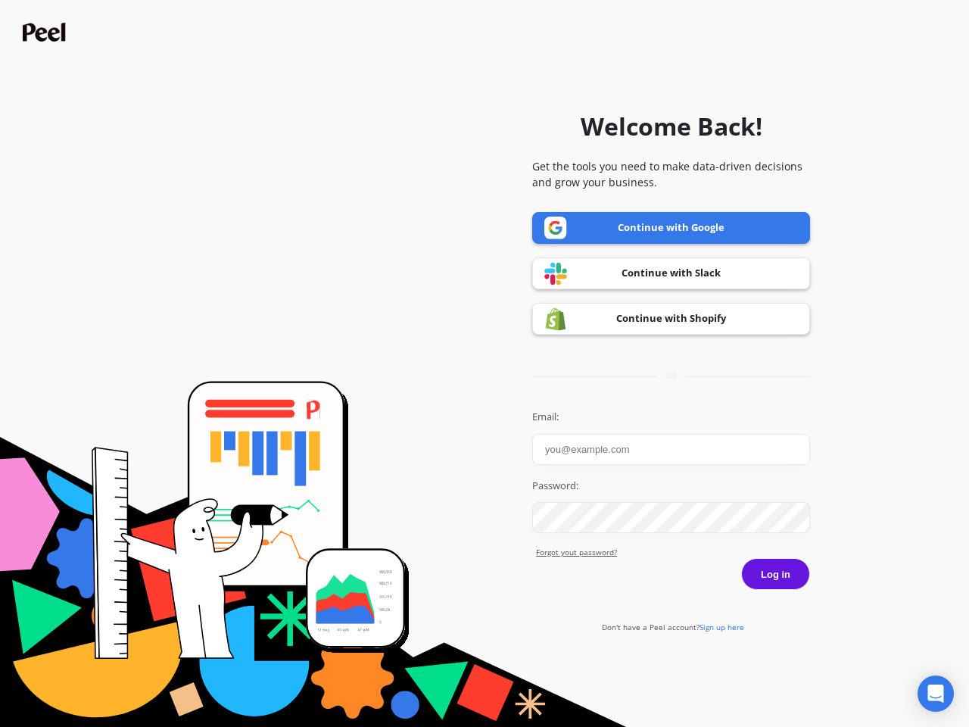  I want to click on img: Shopify logo, so click(556, 319).